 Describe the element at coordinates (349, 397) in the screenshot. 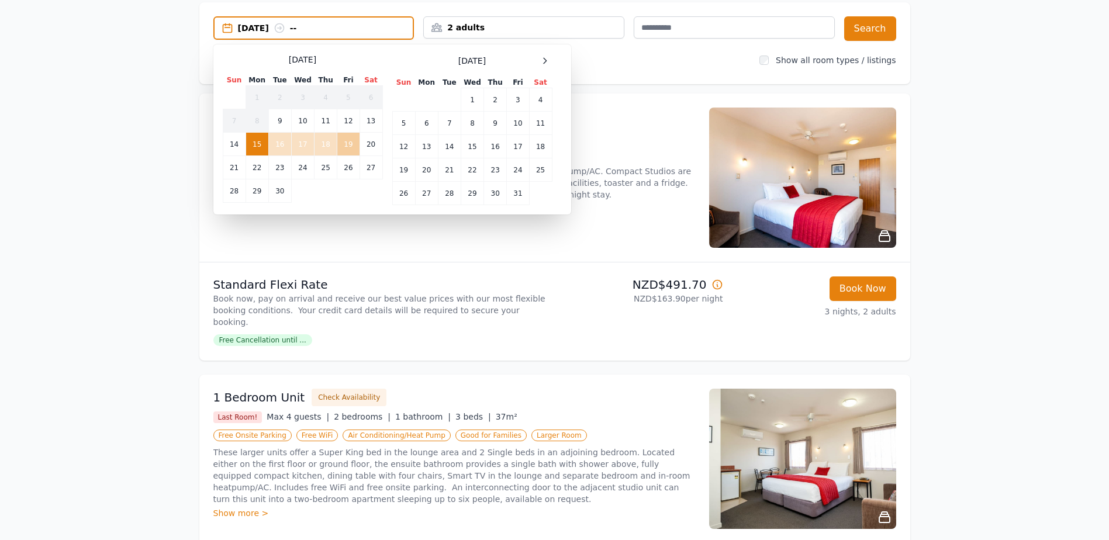

I see `button: Check Availability` at that location.